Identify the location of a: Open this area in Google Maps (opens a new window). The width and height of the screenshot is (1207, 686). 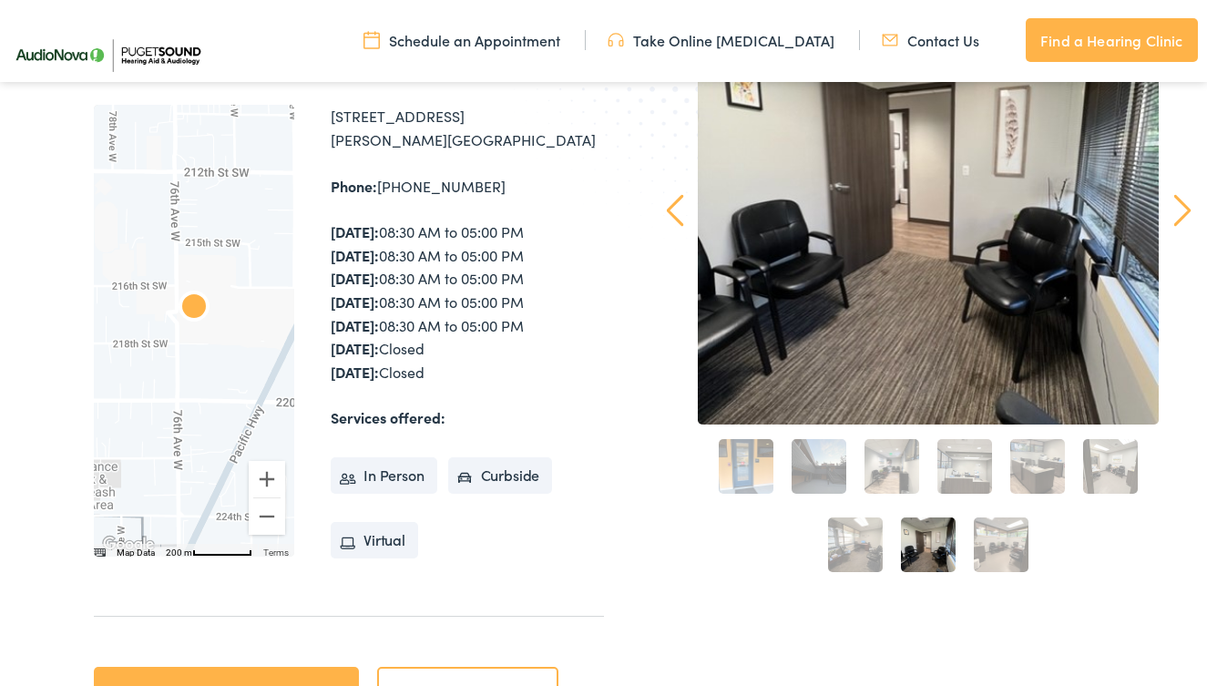
(128, 545).